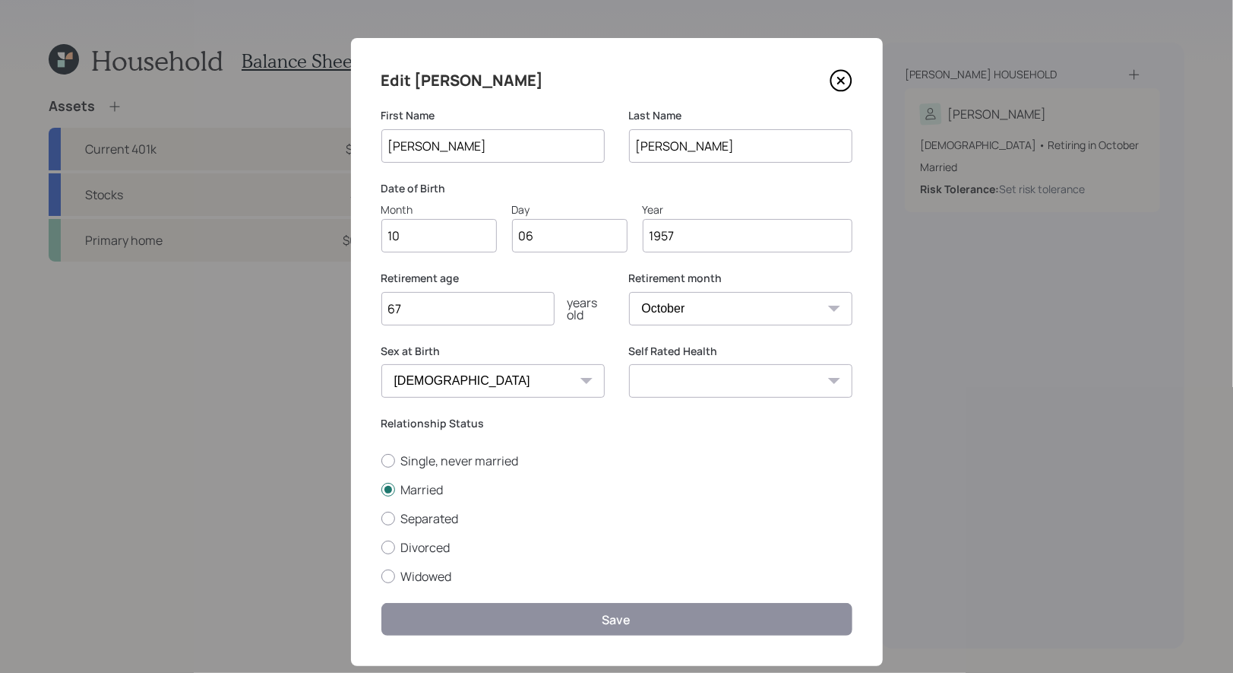  What do you see at coordinates (570, 209) in the screenshot?
I see `div: Day` at bounding box center [570, 209].